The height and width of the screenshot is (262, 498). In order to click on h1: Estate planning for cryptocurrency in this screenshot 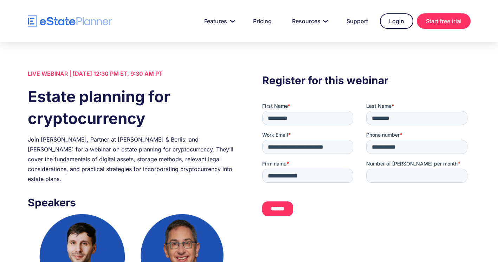, I will do `click(132, 107)`.